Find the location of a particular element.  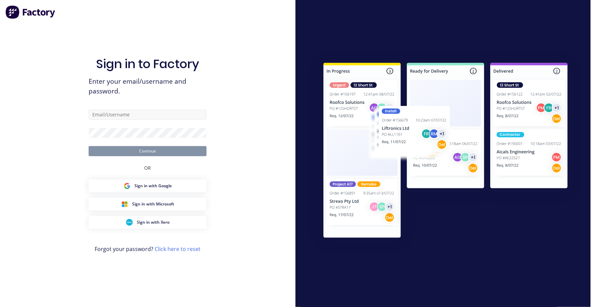

input: Email/Username is located at coordinates (148, 115).